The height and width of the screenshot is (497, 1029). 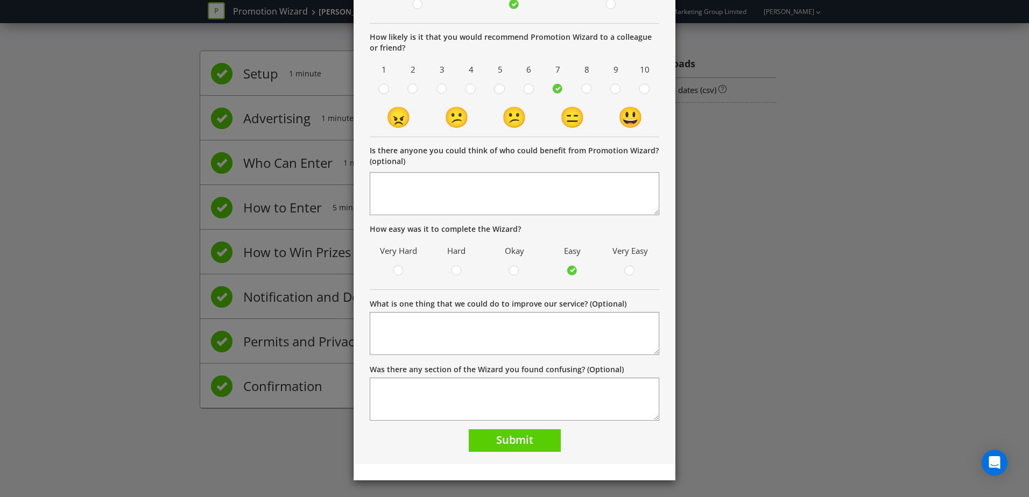 I want to click on p: How likely is it that you would recommend Promotion Wizard to a colleague or friend?, so click(x=514, y=43).